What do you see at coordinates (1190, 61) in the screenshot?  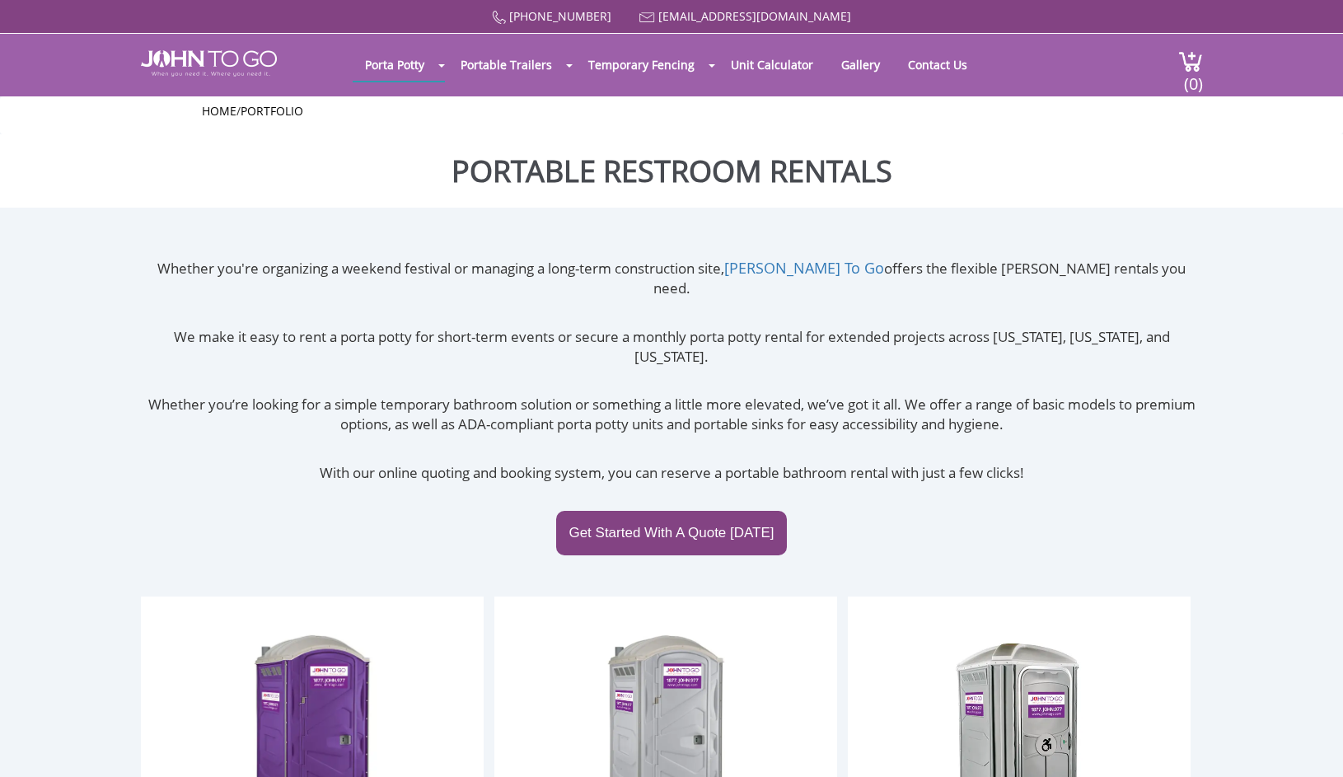 I see `img: cart a` at bounding box center [1190, 61].